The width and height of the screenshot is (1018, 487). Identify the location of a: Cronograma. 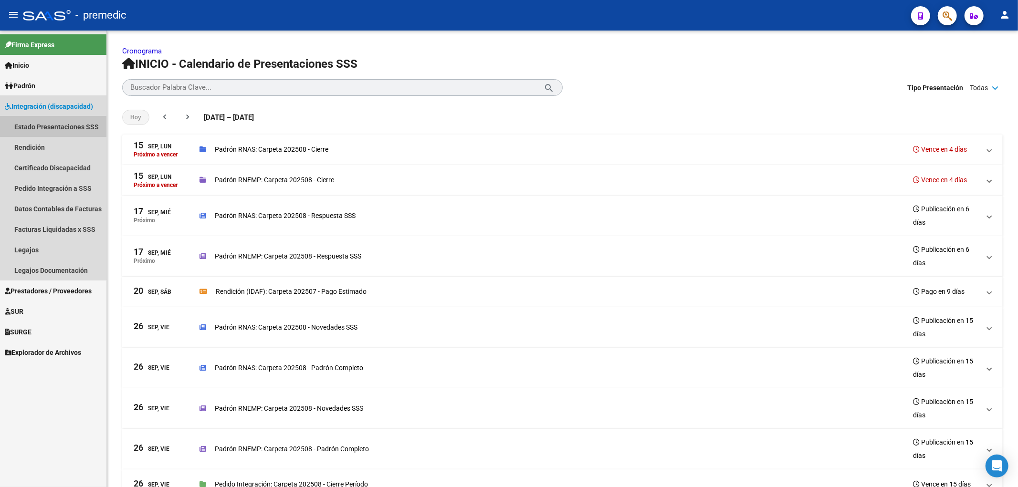
(142, 51).